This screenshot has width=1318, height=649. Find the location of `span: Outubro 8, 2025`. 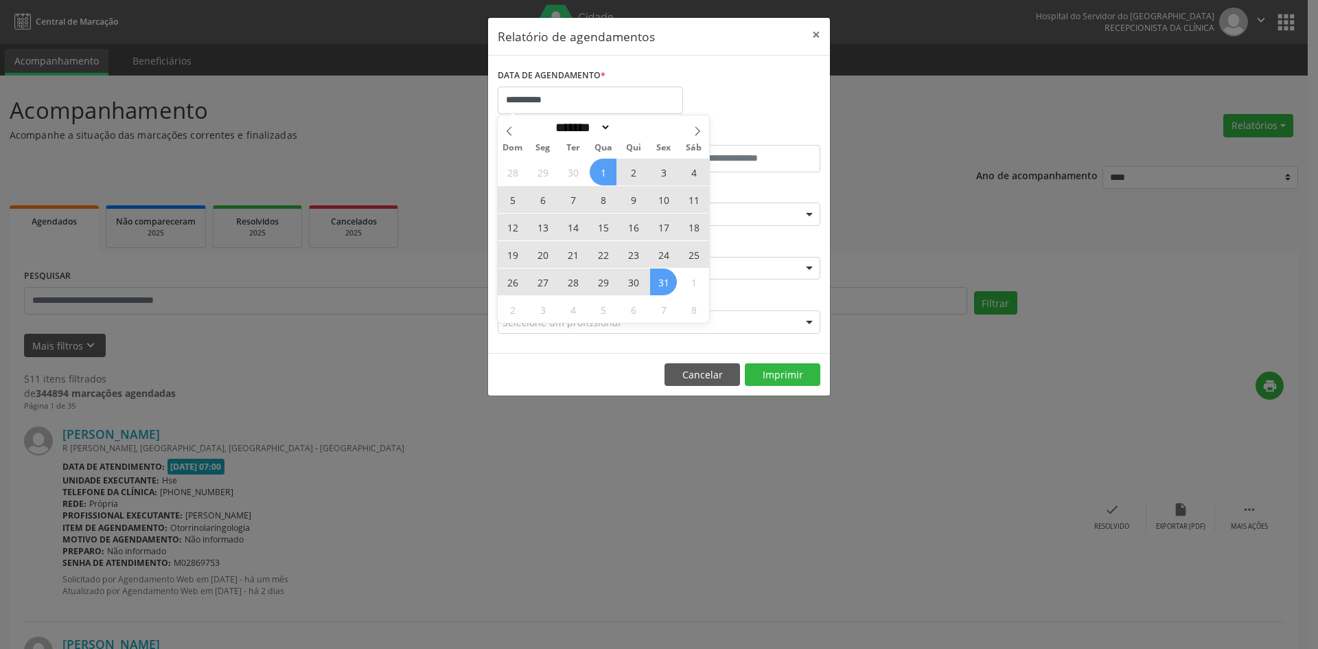

span: Outubro 8, 2025 is located at coordinates (603, 199).